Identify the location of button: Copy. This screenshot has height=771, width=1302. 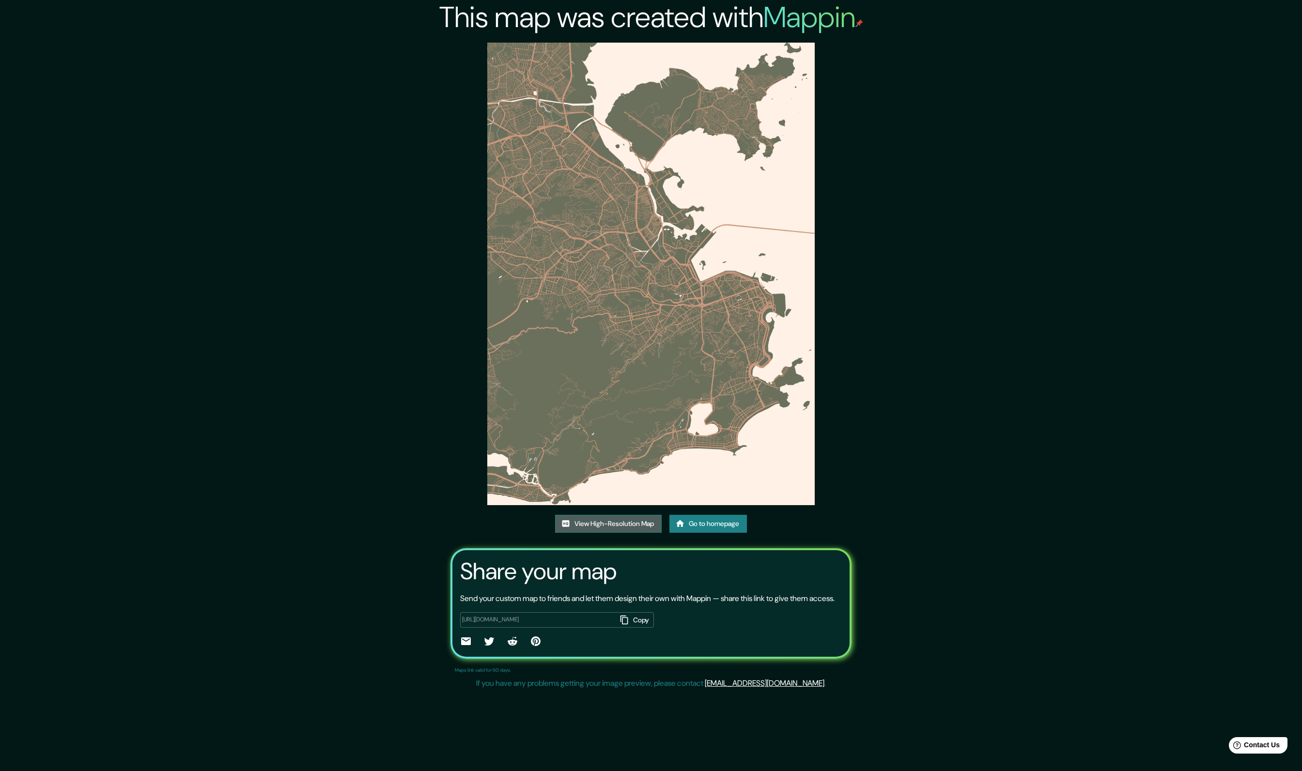
(635, 620).